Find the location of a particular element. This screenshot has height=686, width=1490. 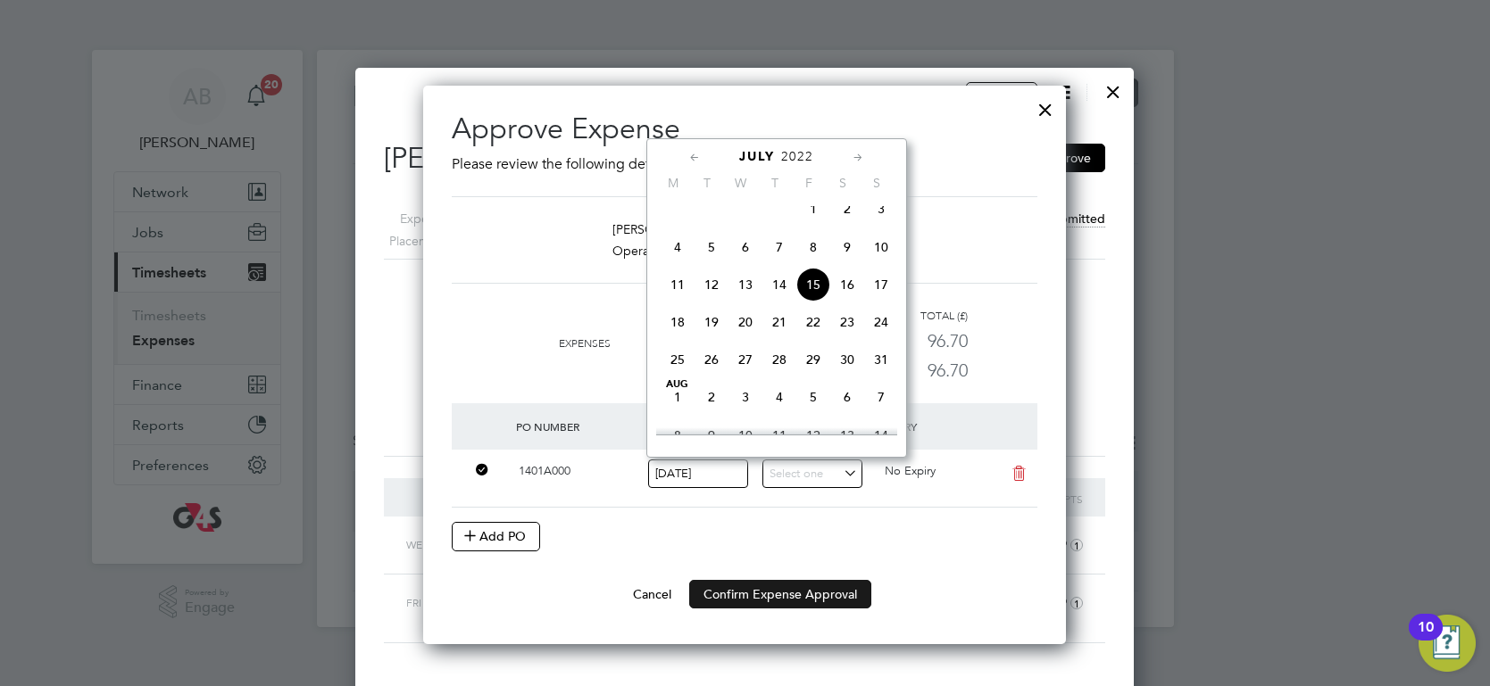

div: Expiry is located at coordinates (935, 427).